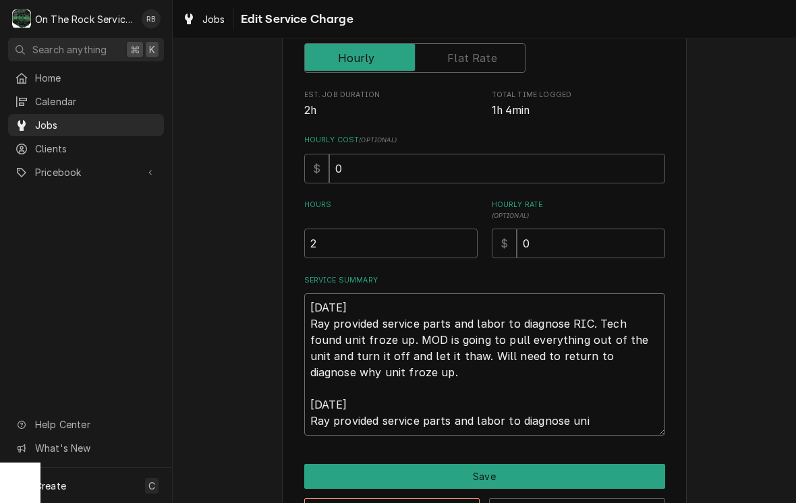 The width and height of the screenshot is (796, 503). I want to click on span: K, so click(152, 49).